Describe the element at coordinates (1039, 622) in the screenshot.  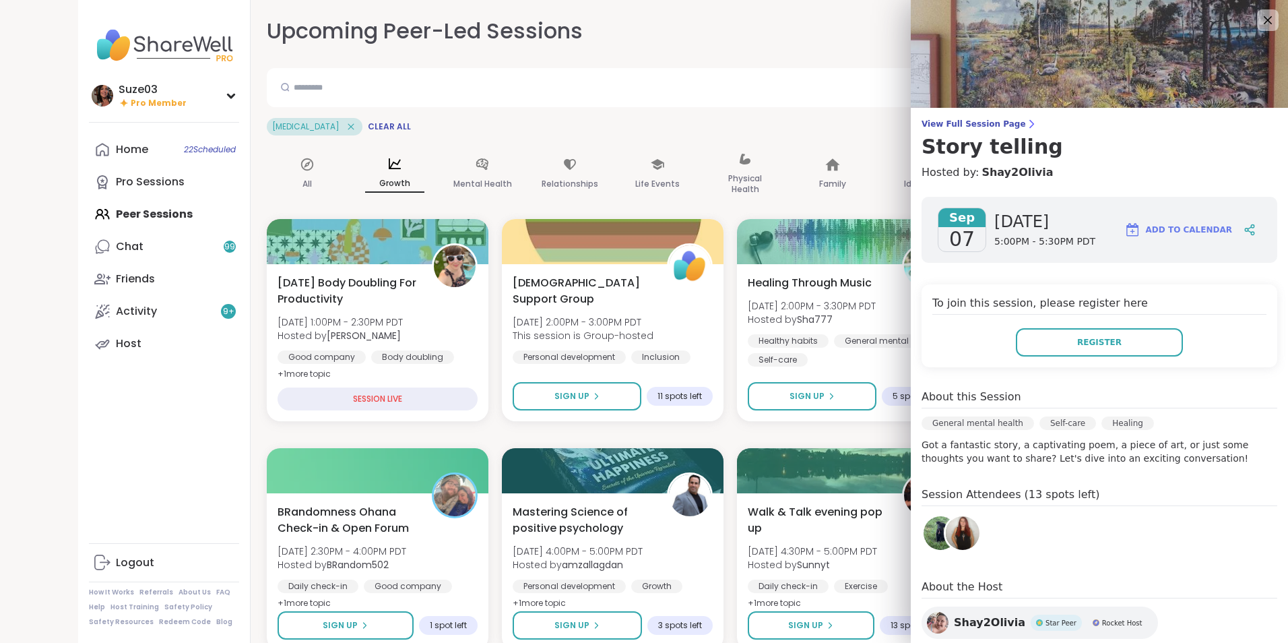
I see `a: Shay2OliviaShay2OliviaStar PeerStar PeerRocket HostRocket Host` at that location.